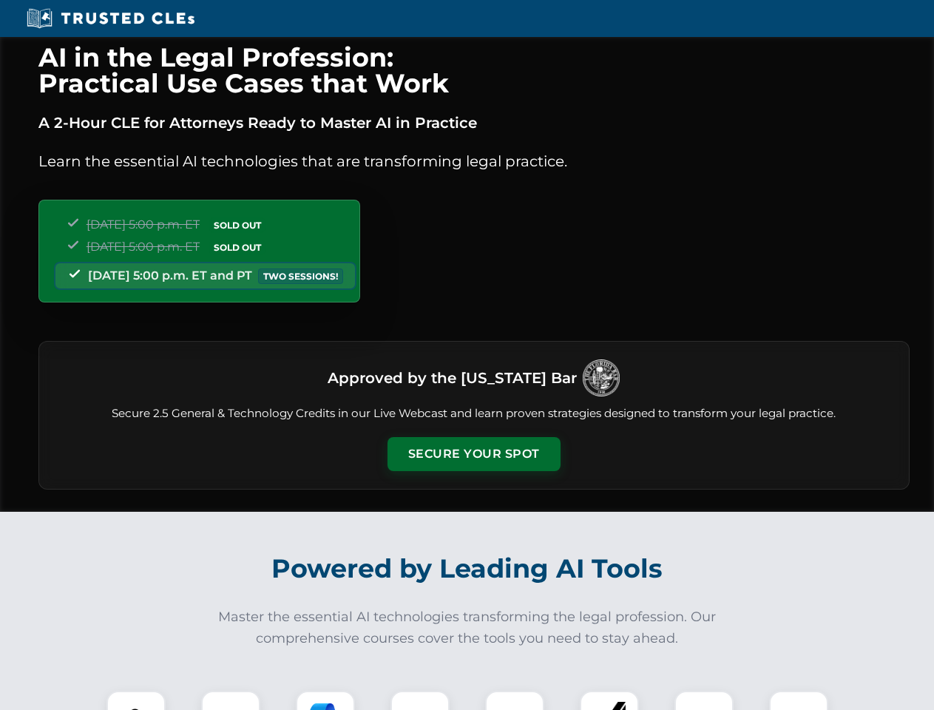 The image size is (934, 710). Describe the element at coordinates (110, 18) in the screenshot. I see `img: Trusted CLEs` at that location.